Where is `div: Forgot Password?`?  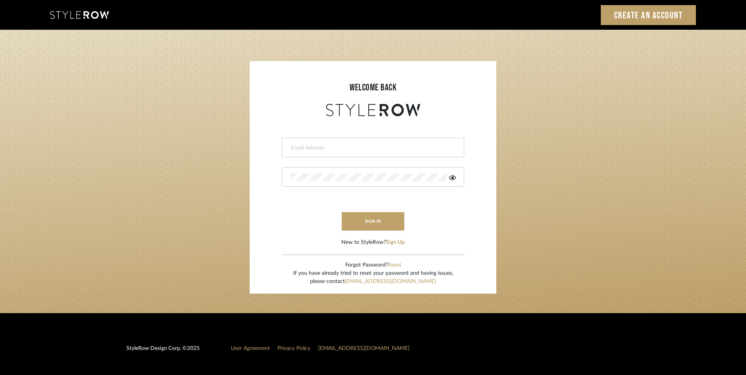
div: Forgot Password? is located at coordinates (373, 265).